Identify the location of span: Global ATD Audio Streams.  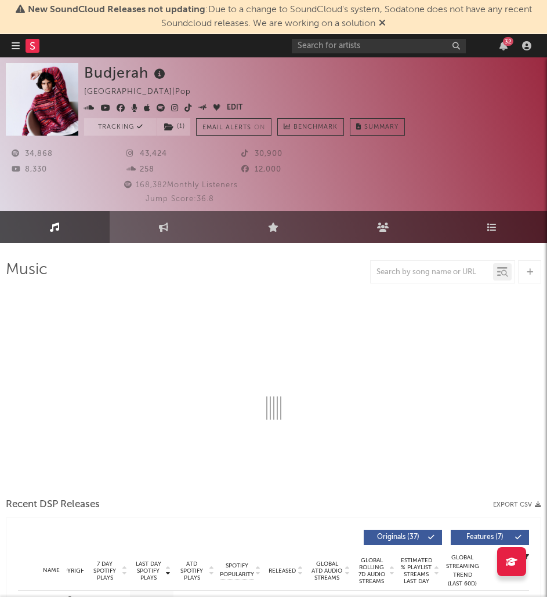
(326, 571).